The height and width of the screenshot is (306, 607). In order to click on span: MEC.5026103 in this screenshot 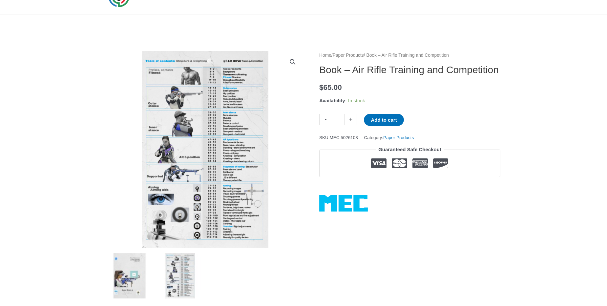, I will do `click(344, 137)`.